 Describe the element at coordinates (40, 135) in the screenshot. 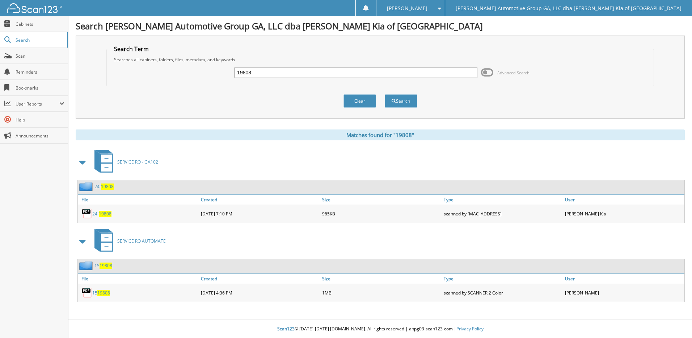

I see `span: Announcements` at that location.